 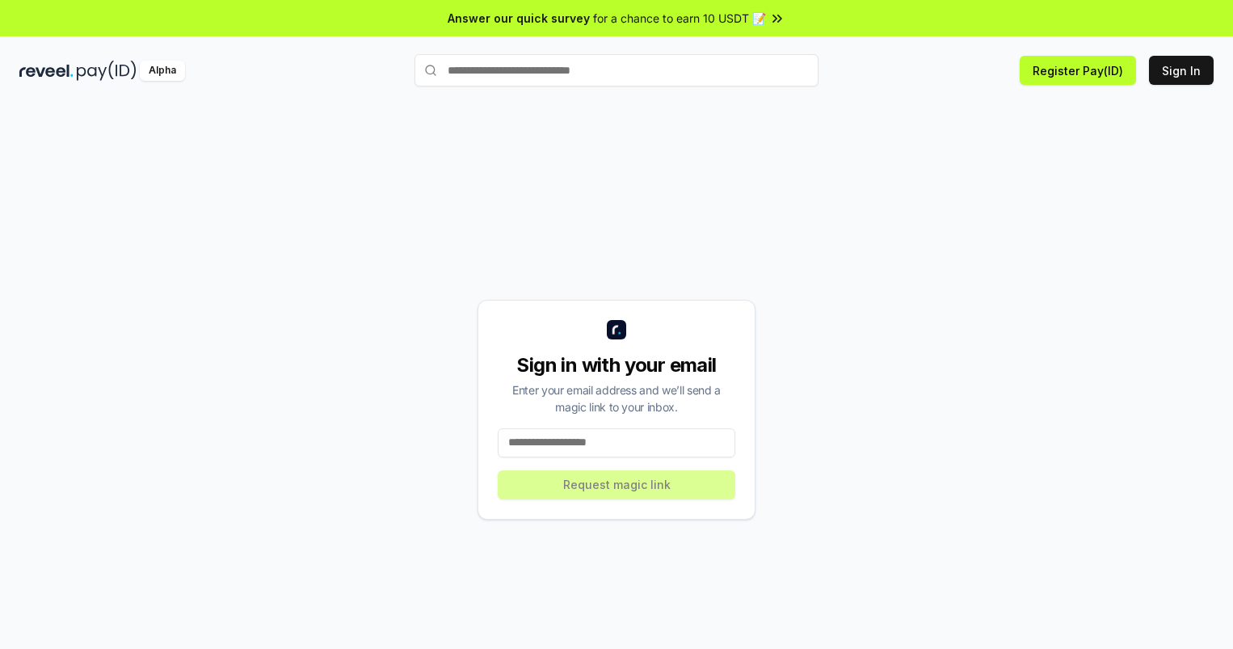 What do you see at coordinates (46, 70) in the screenshot?
I see `img: reveel_dark` at bounding box center [46, 70].